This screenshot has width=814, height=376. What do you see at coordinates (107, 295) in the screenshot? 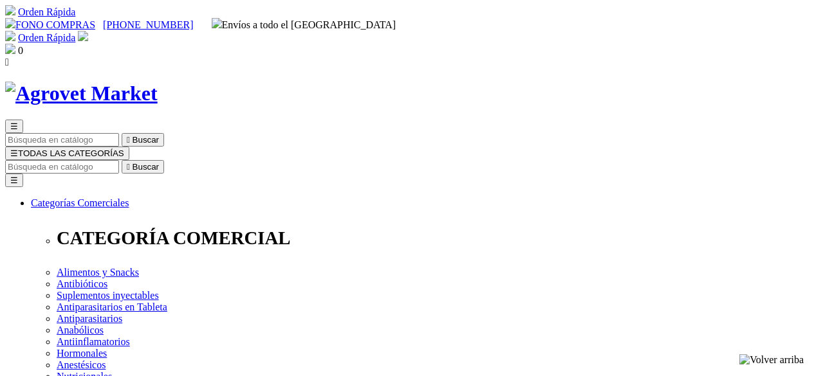
I see `a: Suplementos inyectables` at bounding box center [107, 295].